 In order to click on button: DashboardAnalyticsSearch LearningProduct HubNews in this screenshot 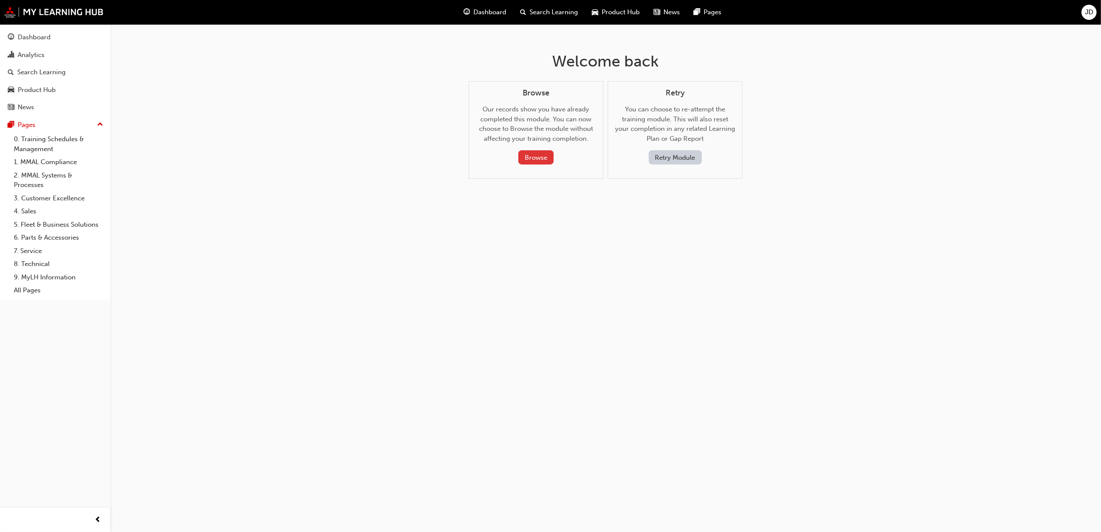, I will do `click(55, 72)`.